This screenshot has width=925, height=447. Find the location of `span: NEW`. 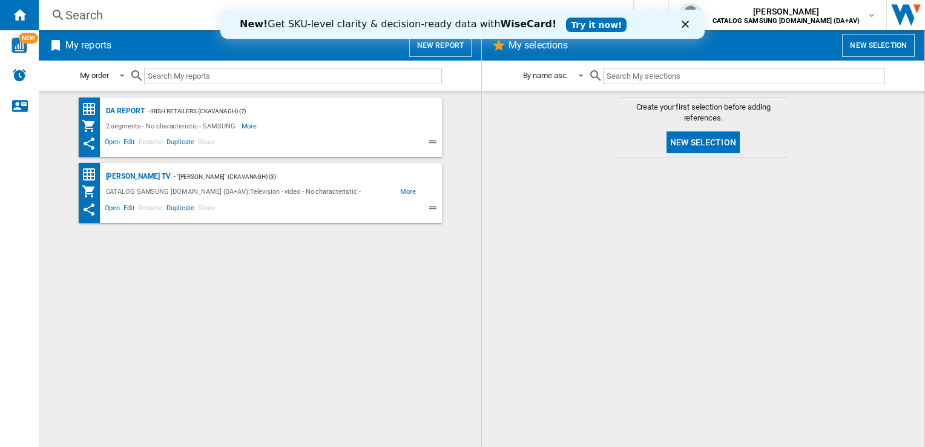

span: NEW is located at coordinates (28, 38).